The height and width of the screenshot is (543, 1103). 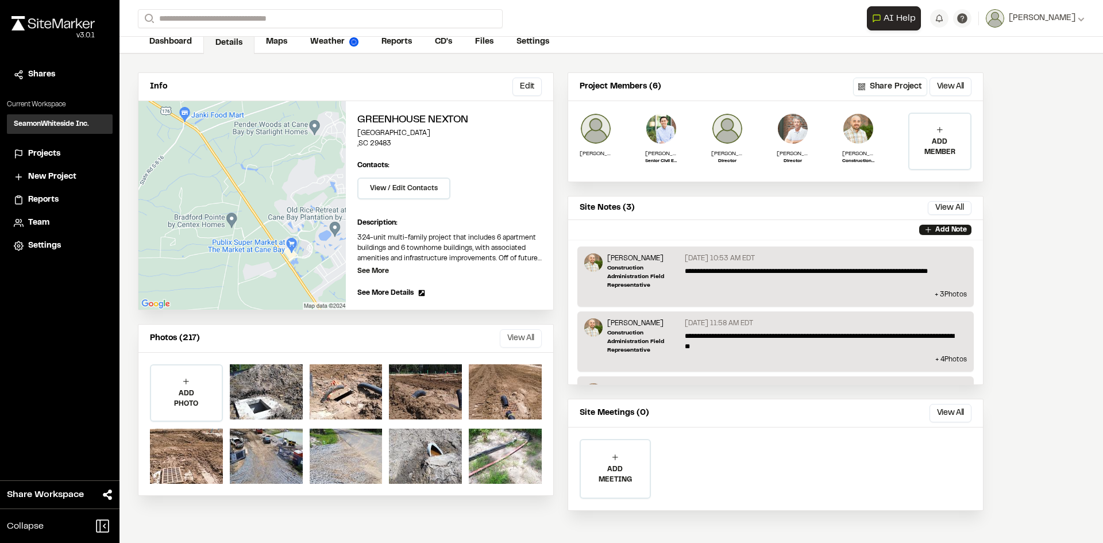 I want to click on img: User, so click(x=995, y=18).